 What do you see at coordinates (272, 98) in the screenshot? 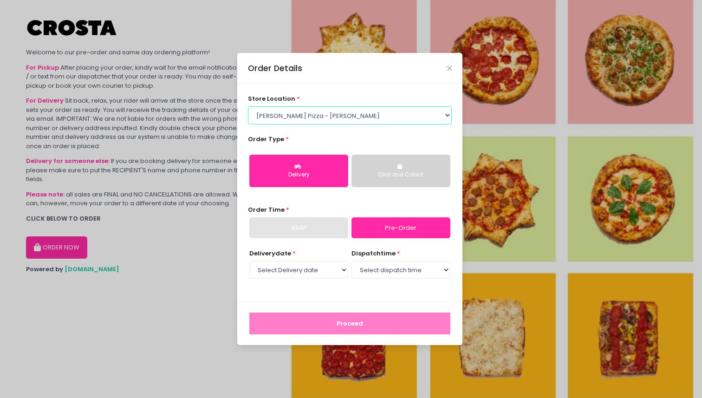
I see `span: store location` at bounding box center [272, 98].